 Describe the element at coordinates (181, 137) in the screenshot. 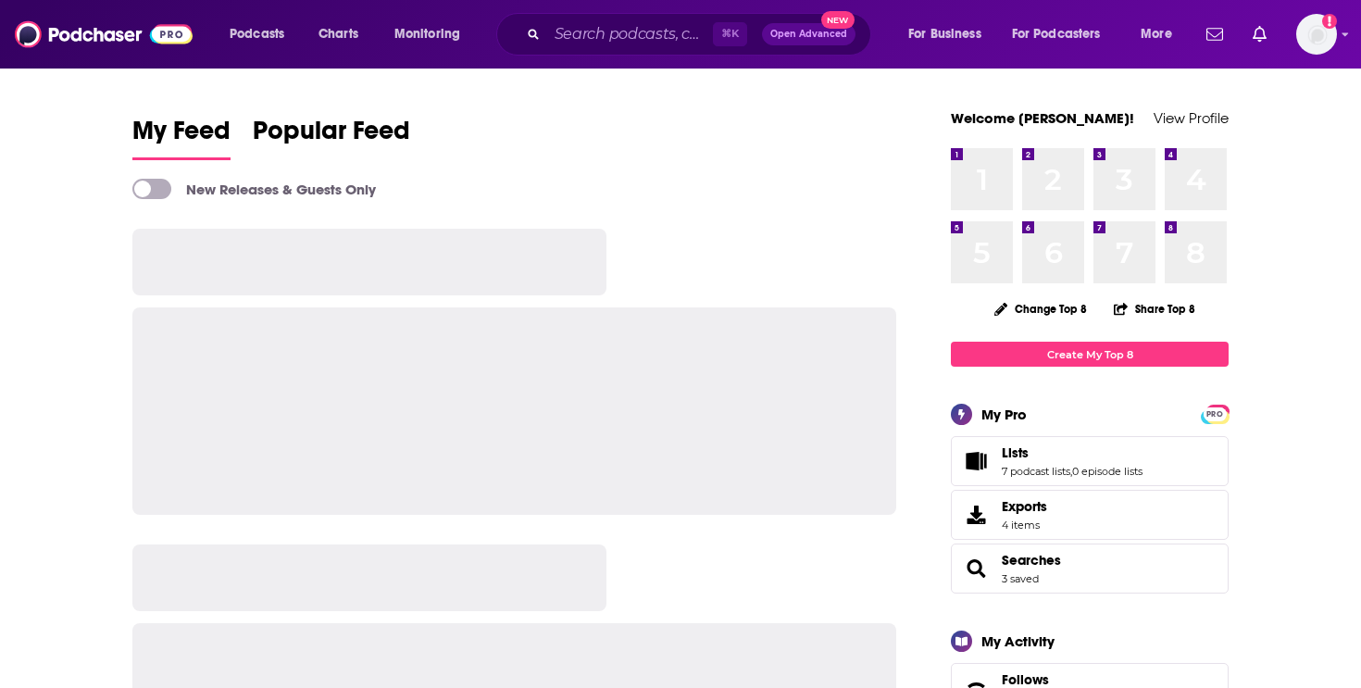

I see `a: My Feed` at that location.